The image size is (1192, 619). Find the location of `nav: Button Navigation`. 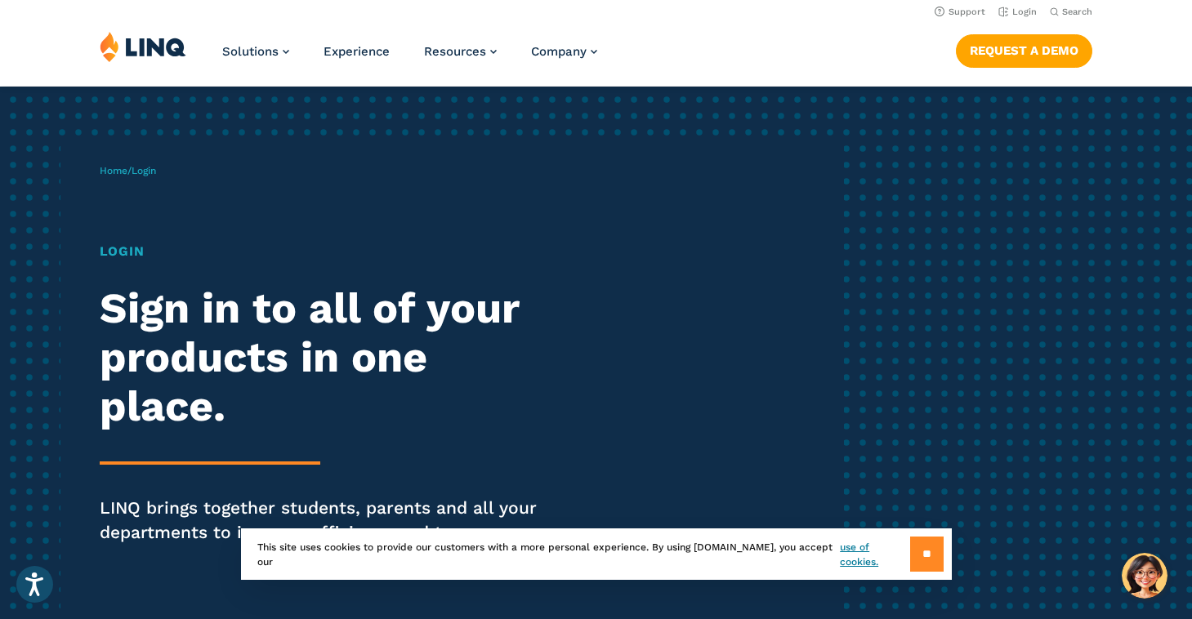

nav: Button Navigation is located at coordinates (1024, 49).